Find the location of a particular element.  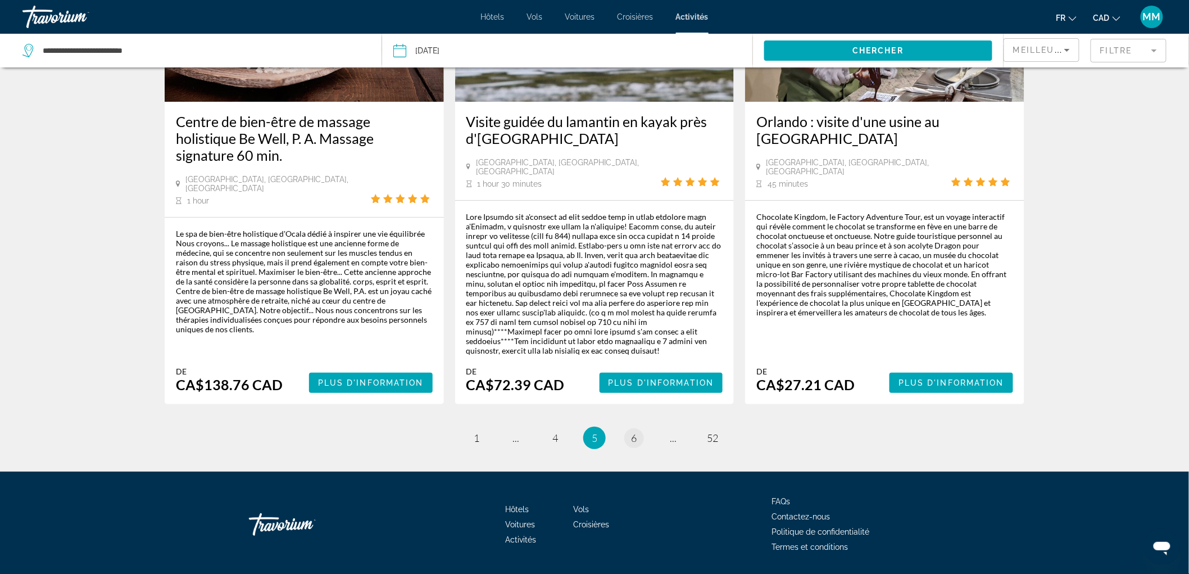

div: CA$138.76 CAD is located at coordinates (229, 384).